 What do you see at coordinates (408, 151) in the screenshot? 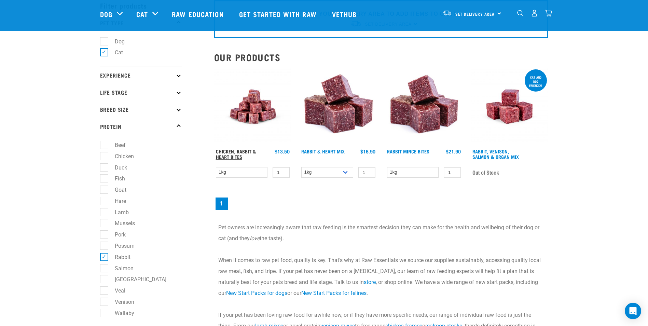
I see `a: Rabbit Mince Bites` at bounding box center [408, 151].